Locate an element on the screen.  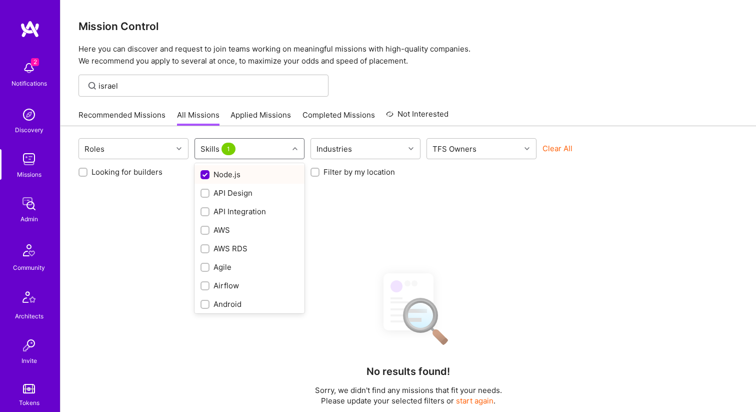
i: icon SearchGrey is located at coordinates (92, 86).